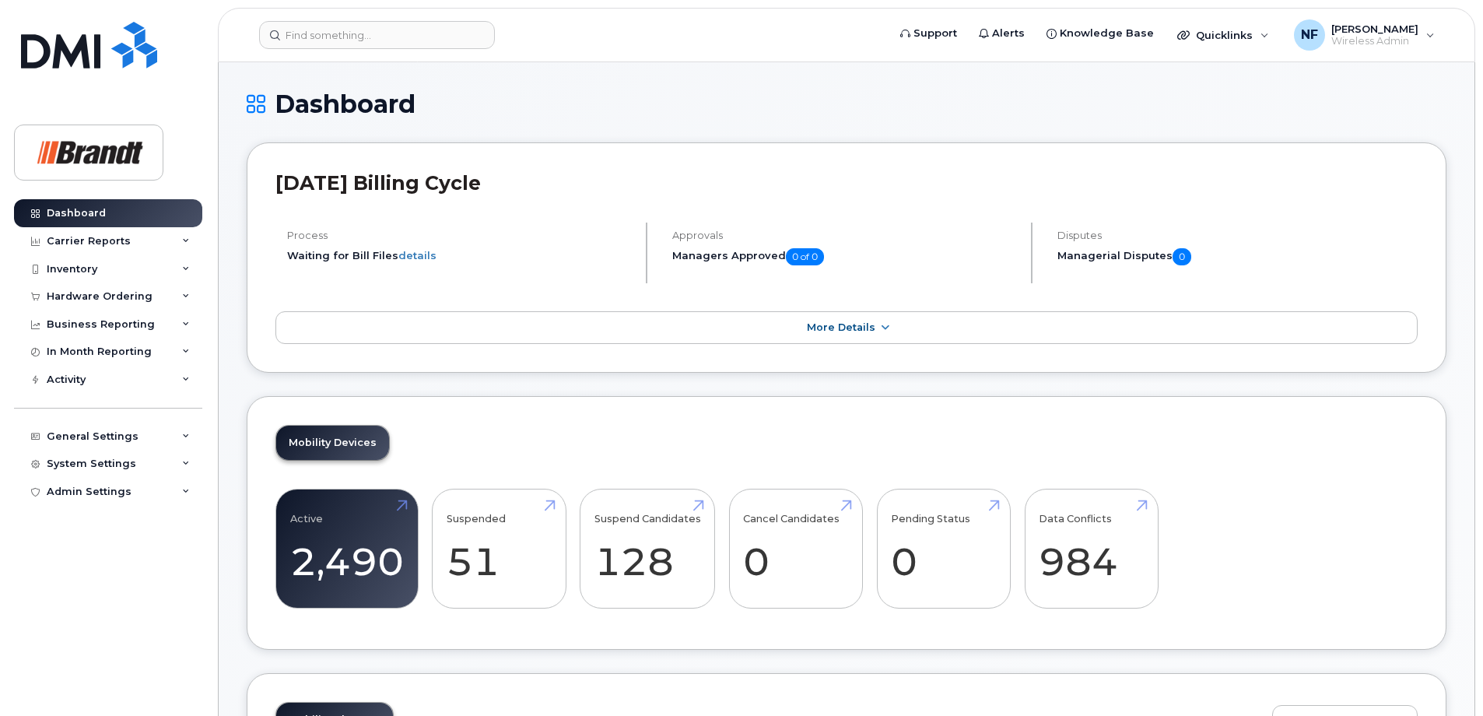 The image size is (1483, 716). What do you see at coordinates (1091, 549) in the screenshot?
I see `a: Data Conflicts 984` at bounding box center [1091, 549].